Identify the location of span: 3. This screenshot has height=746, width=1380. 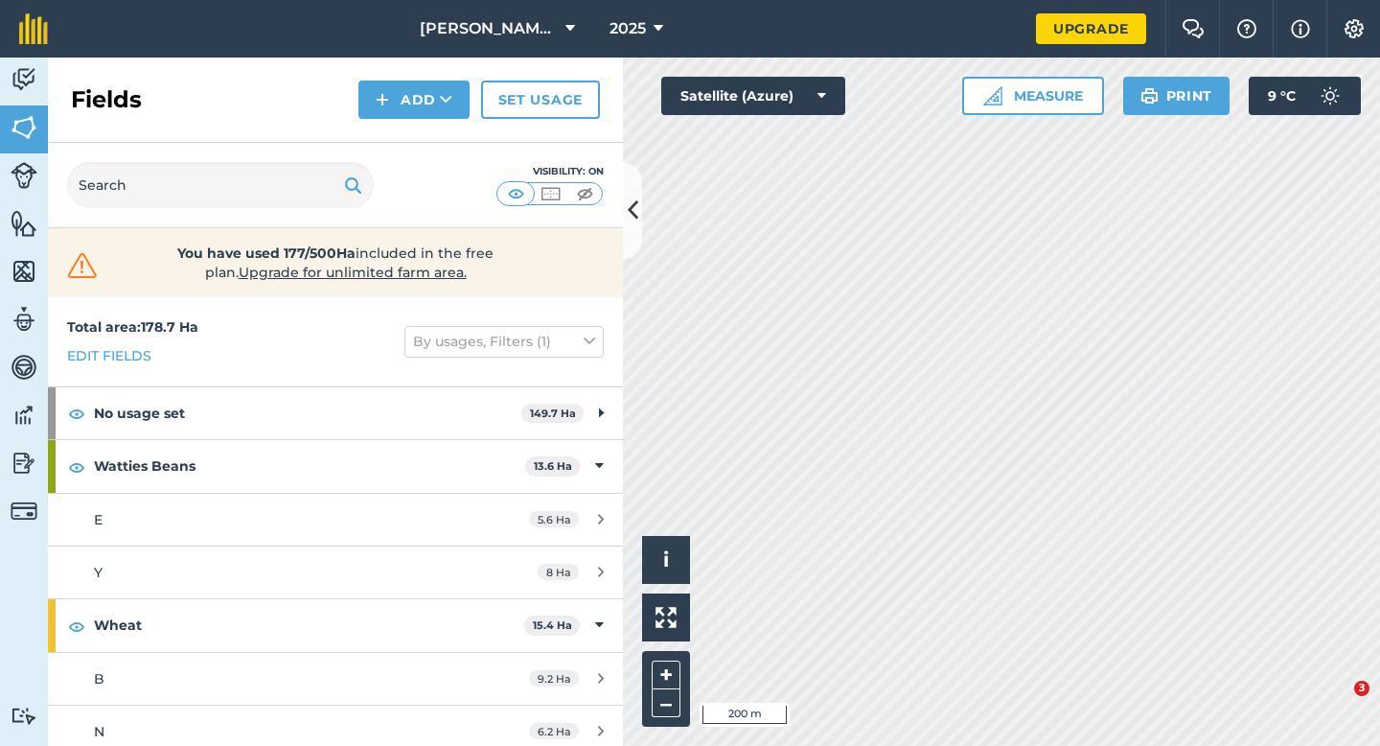
(1362, 688).